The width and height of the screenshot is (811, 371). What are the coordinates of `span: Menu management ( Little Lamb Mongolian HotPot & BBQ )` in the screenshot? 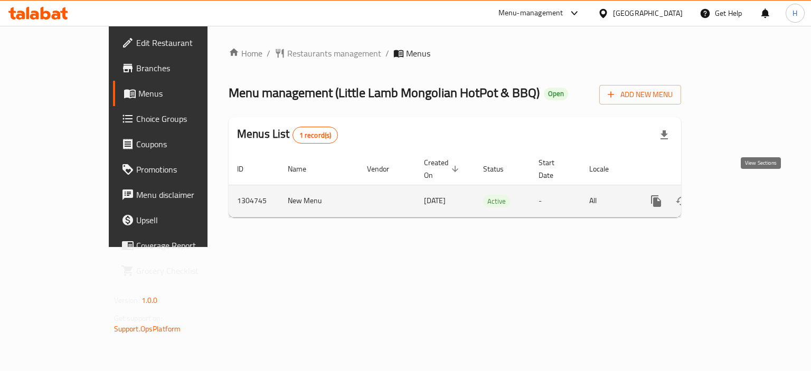 It's located at (384, 92).